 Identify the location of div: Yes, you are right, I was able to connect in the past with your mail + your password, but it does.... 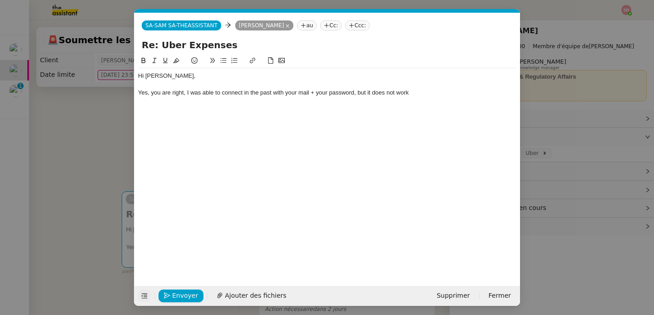
(327, 93).